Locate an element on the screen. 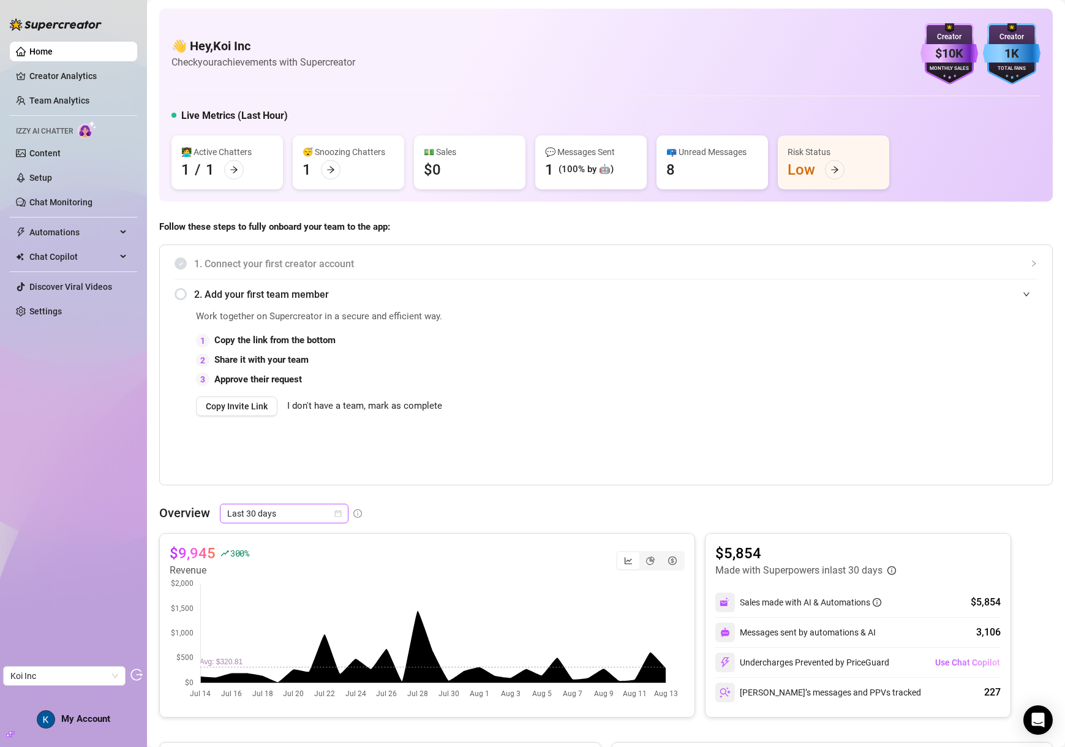  article: Check your achievements with Supercreator is located at coordinates (263, 62).